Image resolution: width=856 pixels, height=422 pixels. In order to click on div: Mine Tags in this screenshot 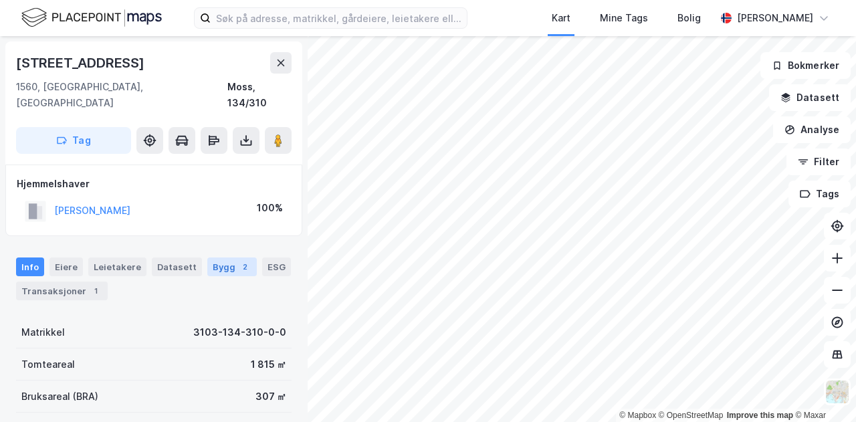, I will do `click(624, 18)`.